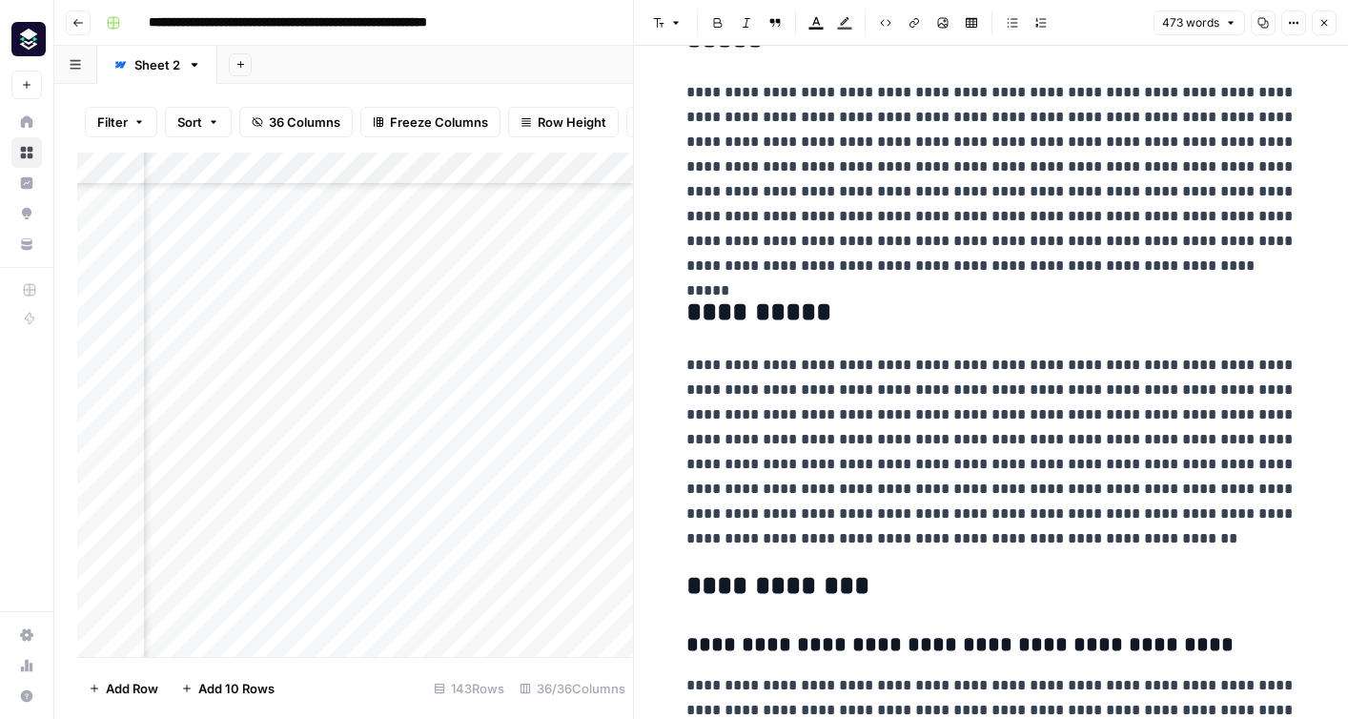  Describe the element at coordinates (27, 183) in the screenshot. I see `a: Insights` at that location.